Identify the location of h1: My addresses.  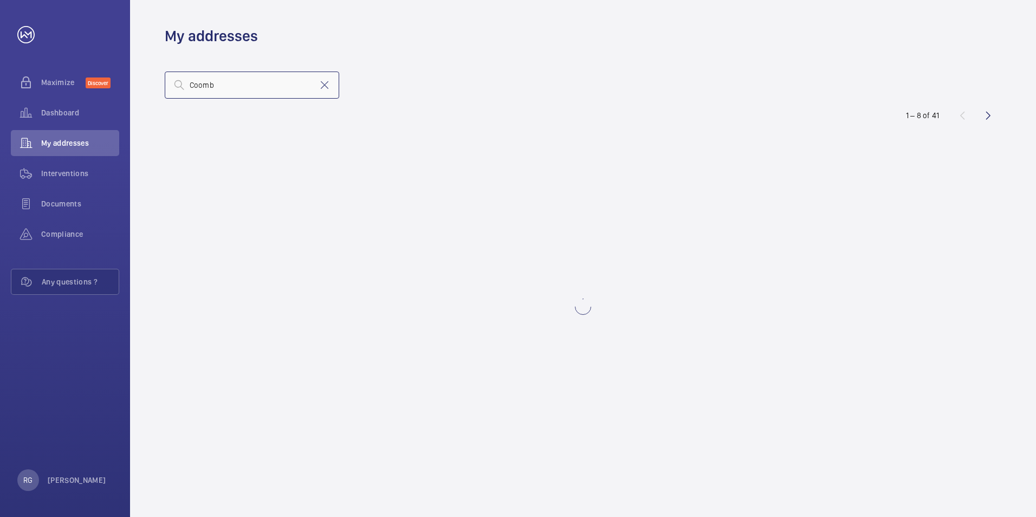
(211, 36).